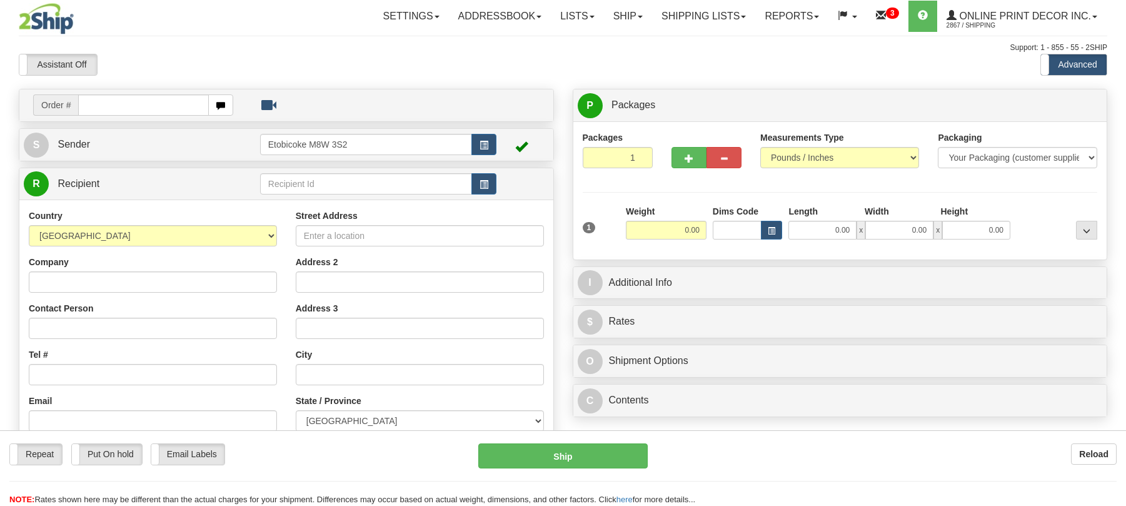  I want to click on label: State / Province, so click(328, 401).